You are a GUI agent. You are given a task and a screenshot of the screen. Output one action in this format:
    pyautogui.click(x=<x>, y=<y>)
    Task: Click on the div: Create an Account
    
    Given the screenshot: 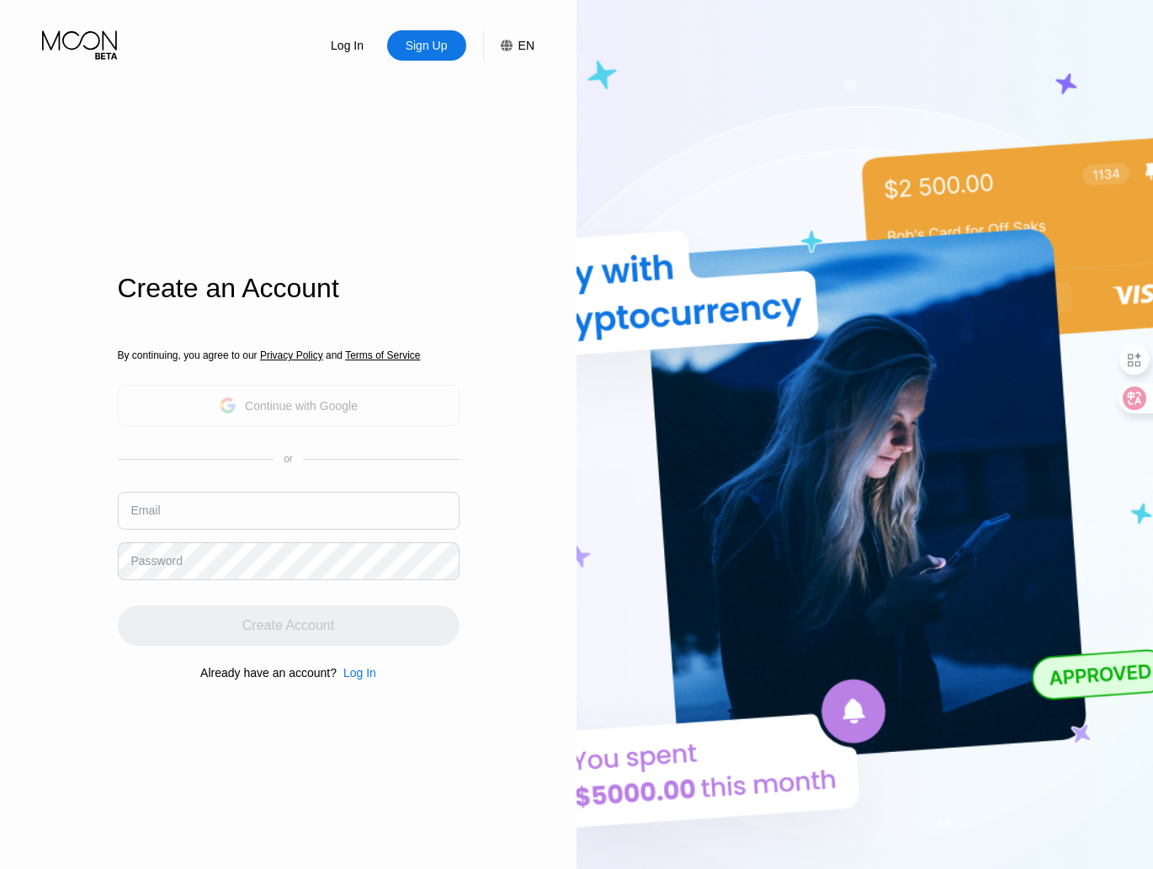 What is the action you would take?
    pyautogui.click(x=289, y=288)
    